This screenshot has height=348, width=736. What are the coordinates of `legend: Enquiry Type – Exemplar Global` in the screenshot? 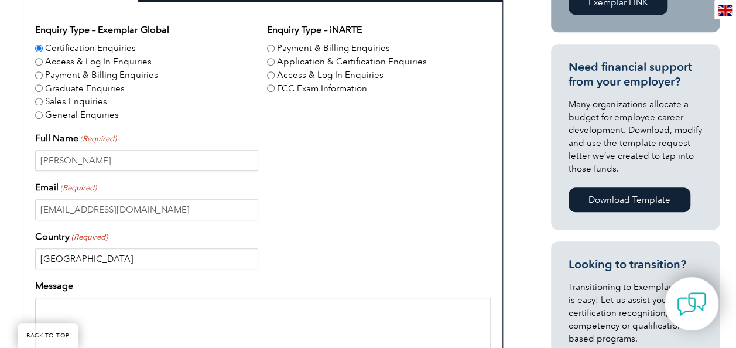 It's located at (102, 30).